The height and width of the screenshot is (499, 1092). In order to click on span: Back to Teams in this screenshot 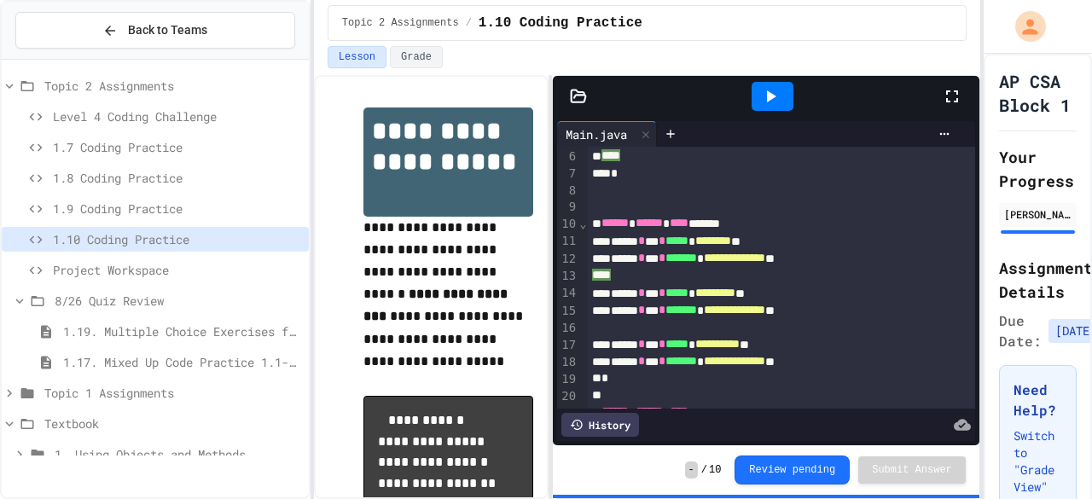, I will do `click(167, 30)`.